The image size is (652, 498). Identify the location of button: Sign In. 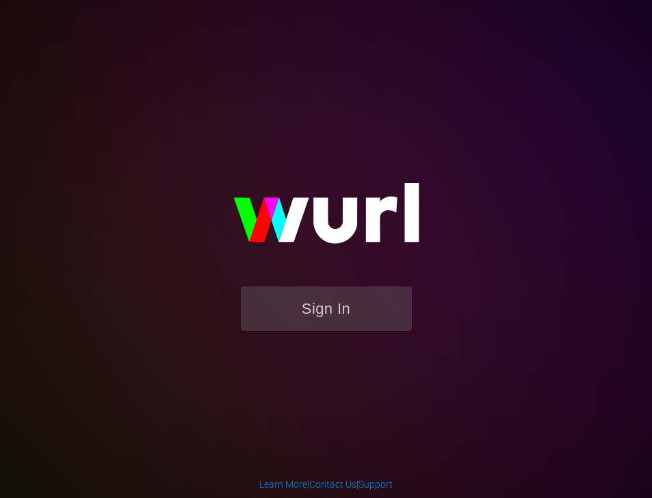
(327, 308).